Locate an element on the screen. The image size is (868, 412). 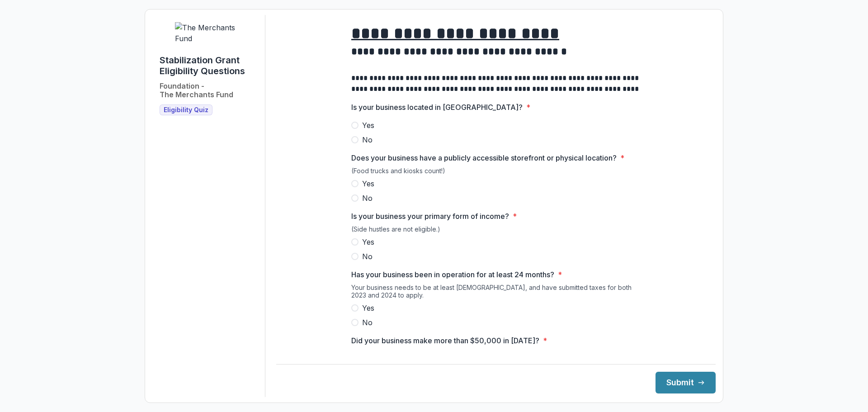
span: Eligibility Quiz is located at coordinates (186, 110).